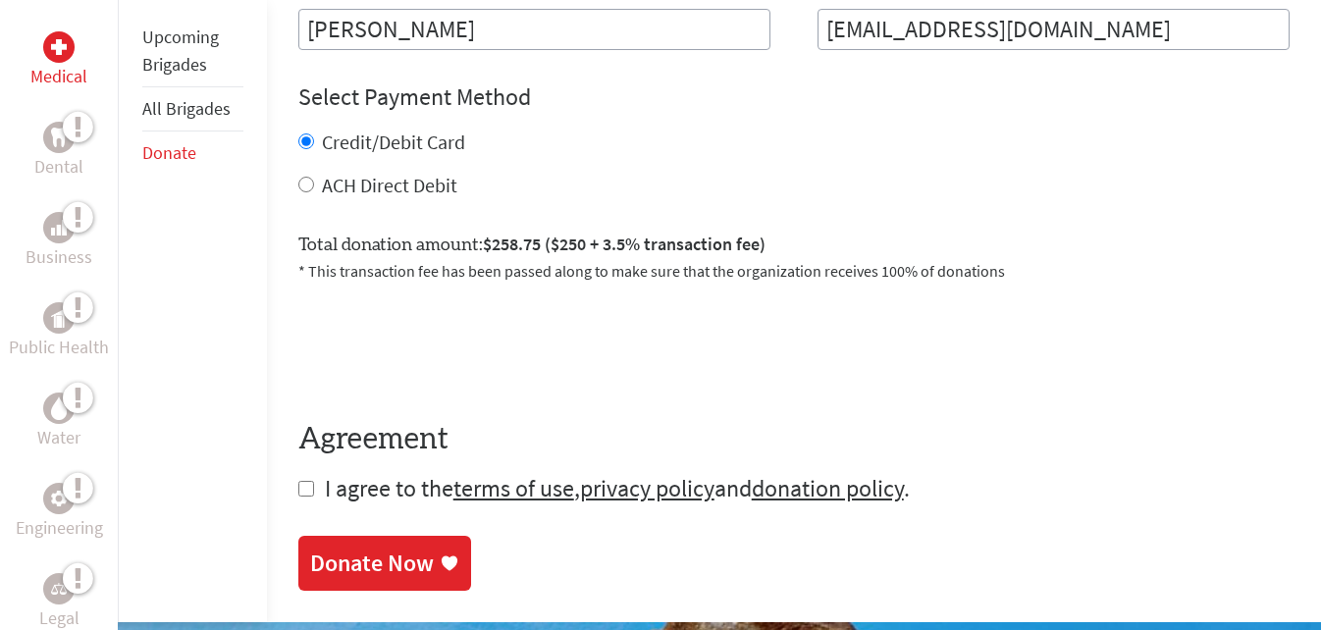 Image resolution: width=1321 pixels, height=630 pixels. I want to click on p: Water, so click(59, 438).